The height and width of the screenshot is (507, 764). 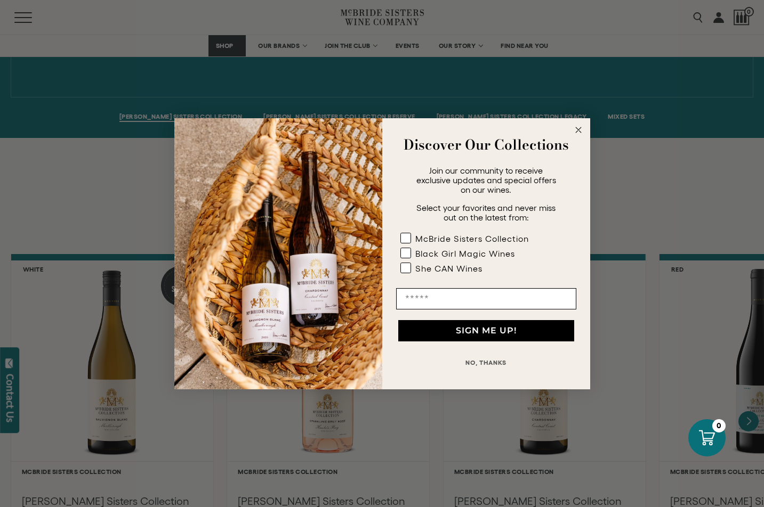 I want to click on span: Join our community to receive exclusive updates and special offers on our wines., so click(x=486, y=180).